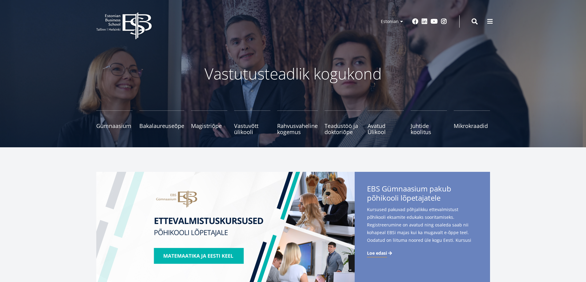 This screenshot has width=586, height=282. Describe the element at coordinates (424, 22) in the screenshot. I see `a: Linkedin` at that location.